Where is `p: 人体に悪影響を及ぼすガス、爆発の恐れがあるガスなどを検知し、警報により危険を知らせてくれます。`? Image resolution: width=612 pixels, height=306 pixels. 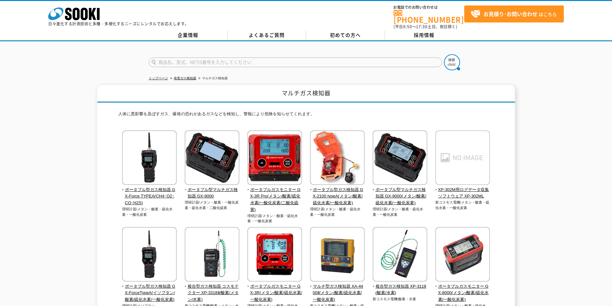 p: 人体に悪影響を及ぼすガス、爆発の恐れがあるガスなどを検知し、警報により危険を知らせてくれます。 is located at coordinates (306, 116).